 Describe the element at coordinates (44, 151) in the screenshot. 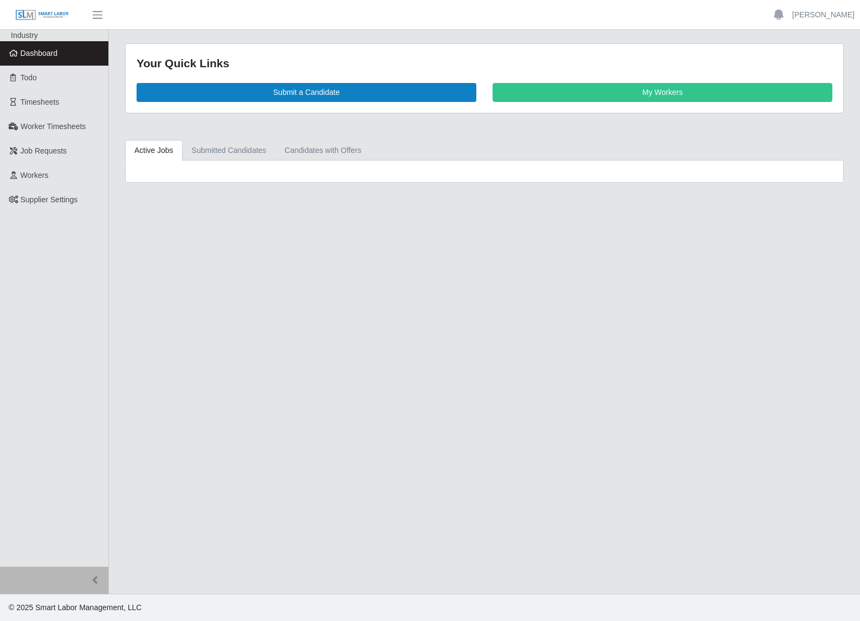

I see `span: Job Requests` at that location.